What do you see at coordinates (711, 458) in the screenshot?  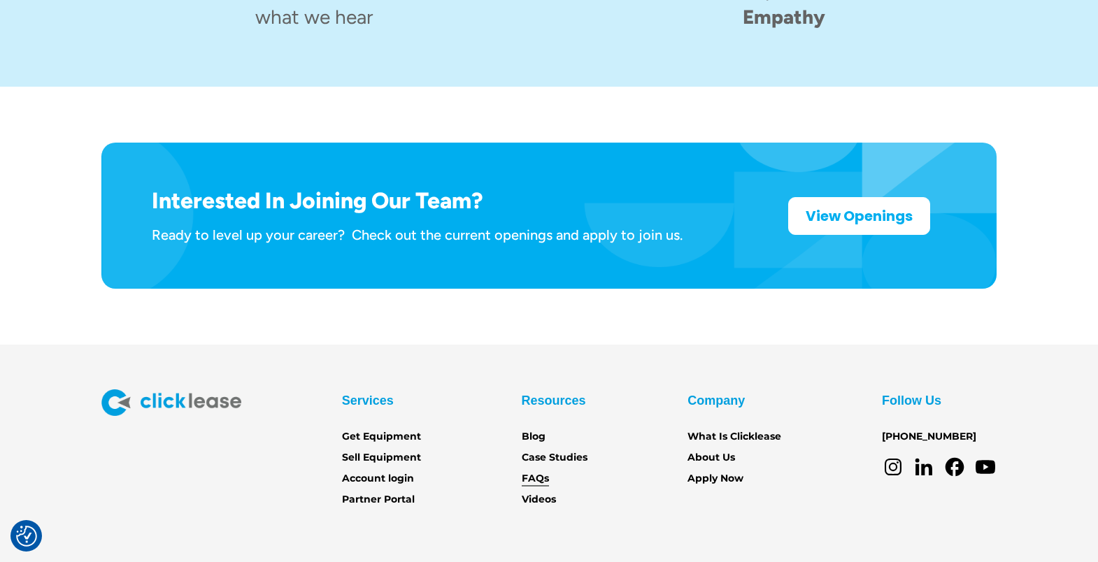 I see `a: About Us` at bounding box center [711, 458].